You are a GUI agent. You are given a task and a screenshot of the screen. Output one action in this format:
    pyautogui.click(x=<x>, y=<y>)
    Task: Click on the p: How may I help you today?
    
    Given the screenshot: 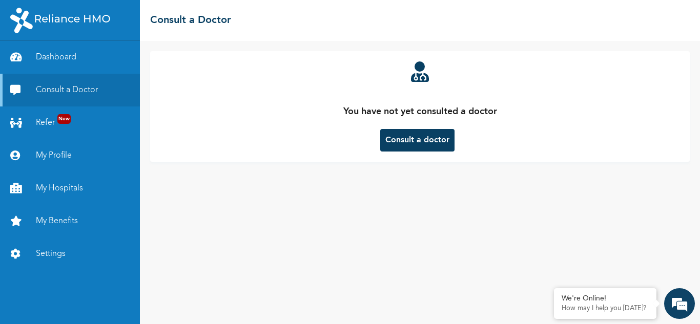 What is the action you would take?
    pyautogui.click(x=605, y=309)
    